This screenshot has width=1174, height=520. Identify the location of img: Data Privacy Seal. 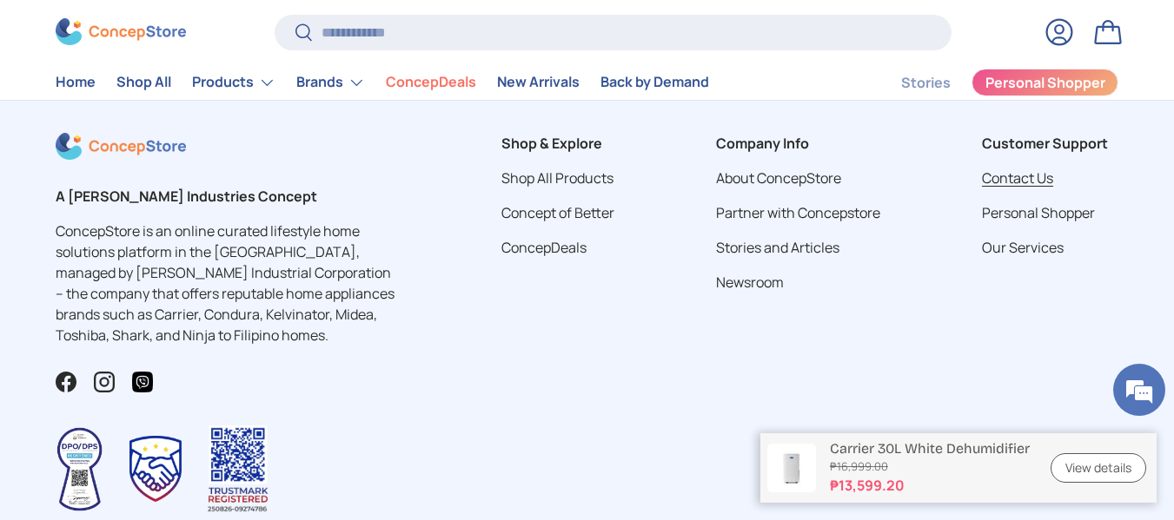
(79, 469).